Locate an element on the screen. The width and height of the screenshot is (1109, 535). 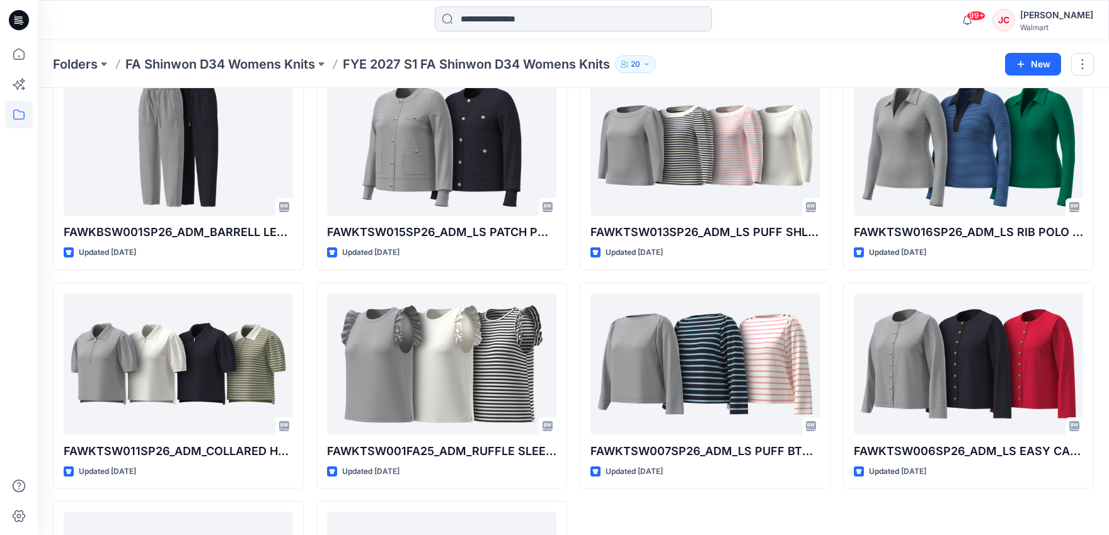
a: FA Shinwon D34 Womens Knits is located at coordinates (220, 64).